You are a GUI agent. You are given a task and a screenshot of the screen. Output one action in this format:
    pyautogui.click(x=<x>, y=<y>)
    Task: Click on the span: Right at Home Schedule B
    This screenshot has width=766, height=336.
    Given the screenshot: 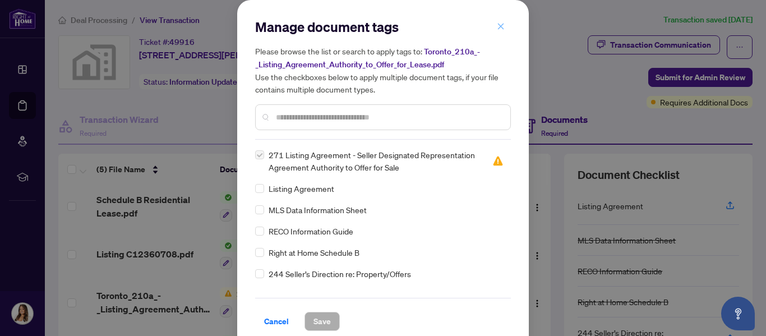 What is the action you would take?
    pyautogui.click(x=314, y=252)
    